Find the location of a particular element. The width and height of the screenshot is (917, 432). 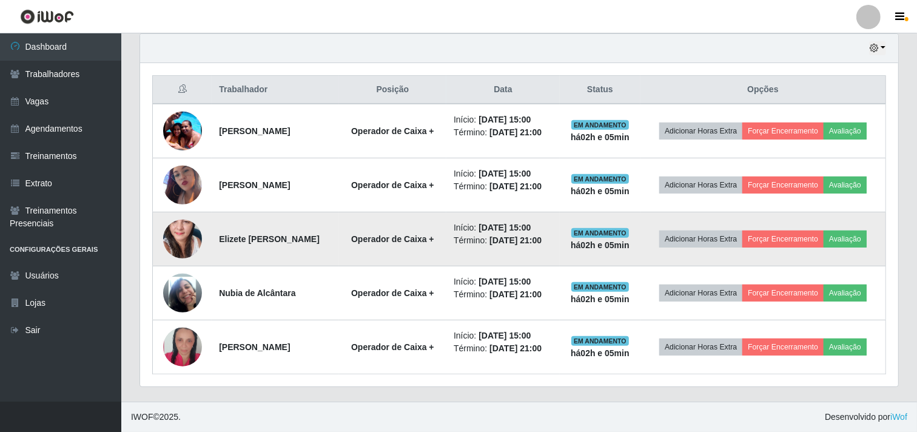

img: 1745067643988.jpeg is located at coordinates (182, 347).